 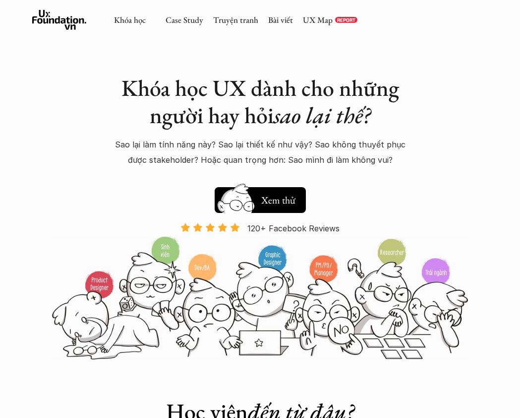 I want to click on h1: Khóa học UX dành cho những người hay hỏi, so click(x=260, y=102).